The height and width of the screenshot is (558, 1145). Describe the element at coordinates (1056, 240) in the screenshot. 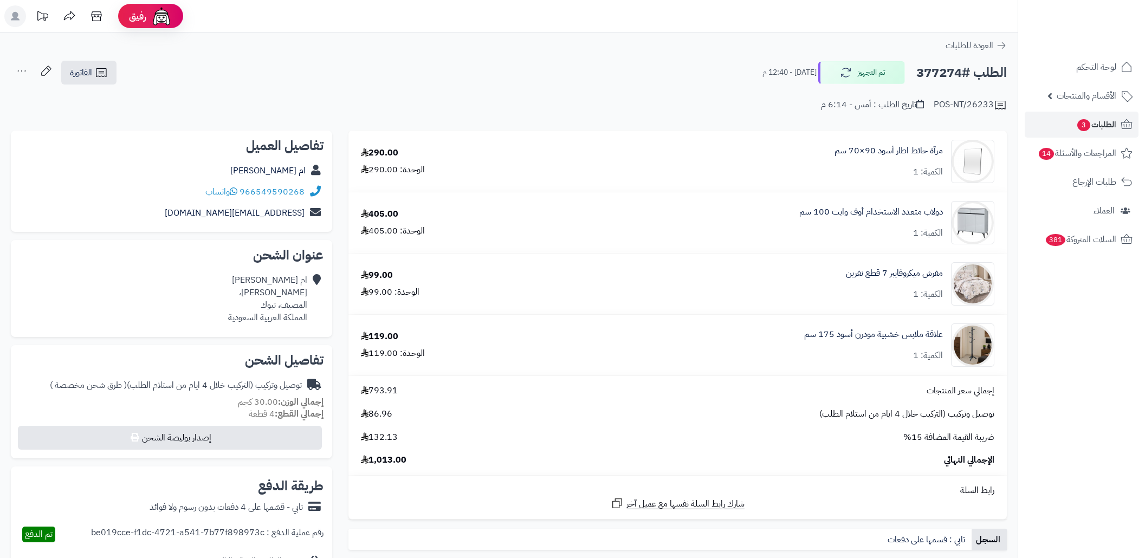

I see `span: 381` at that location.